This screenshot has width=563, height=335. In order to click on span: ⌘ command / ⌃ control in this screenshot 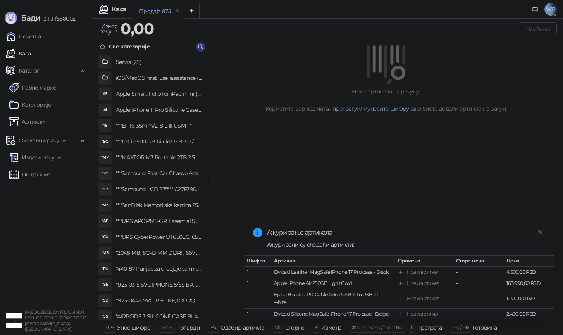, I will do `click(377, 327)`.